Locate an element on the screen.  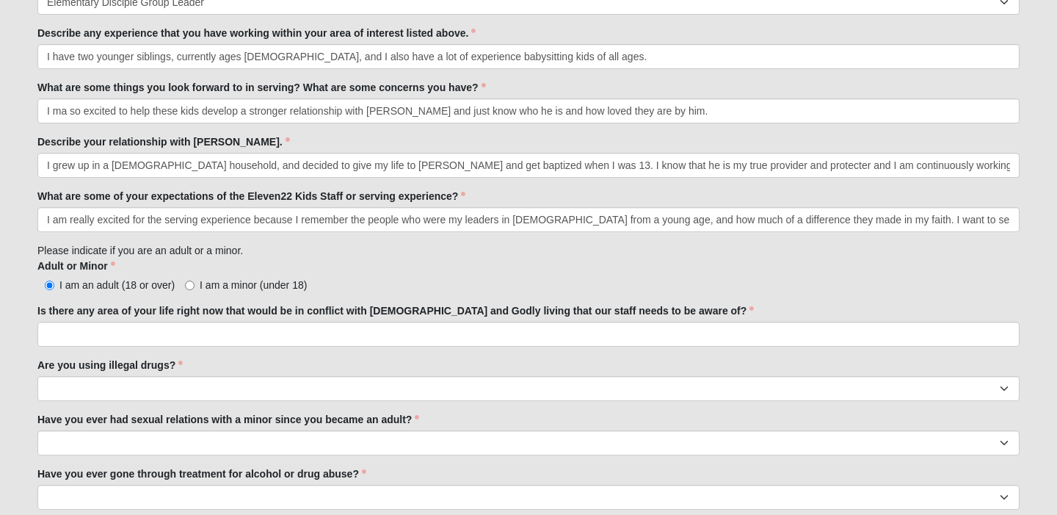
label: Are you using illegal drugs? is located at coordinates (110, 365).